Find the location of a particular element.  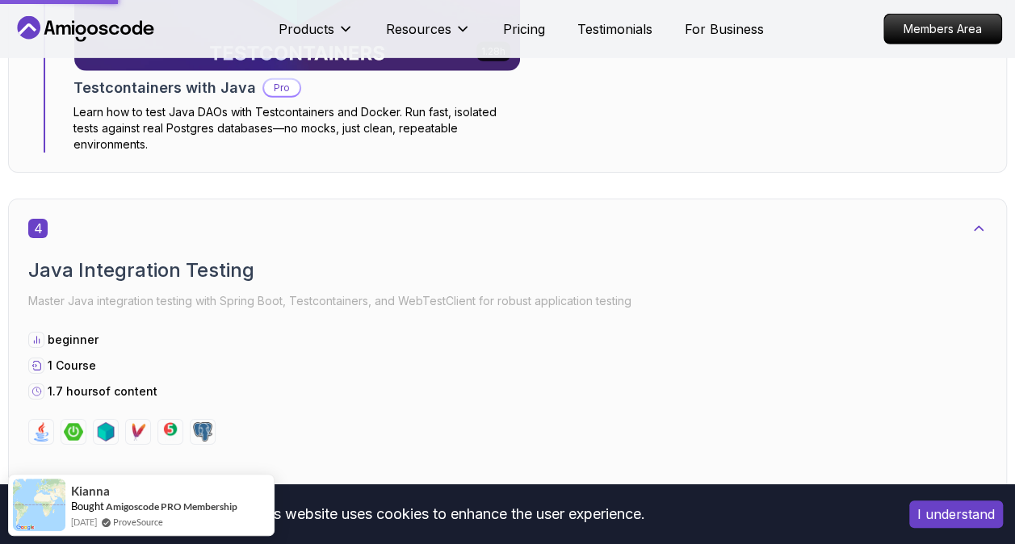

span: 4 is located at coordinates (38, 229).